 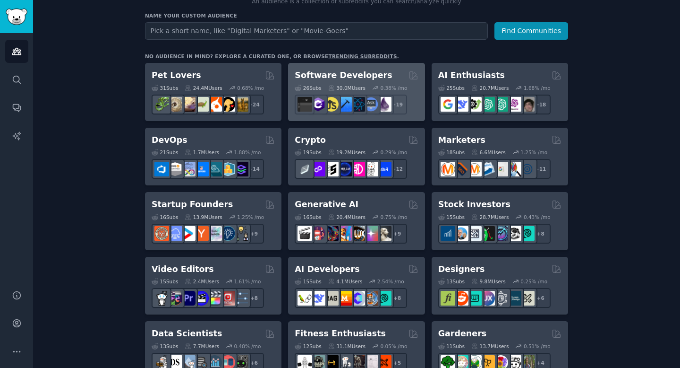 I want to click on img: learndesign, so click(x=514, y=298).